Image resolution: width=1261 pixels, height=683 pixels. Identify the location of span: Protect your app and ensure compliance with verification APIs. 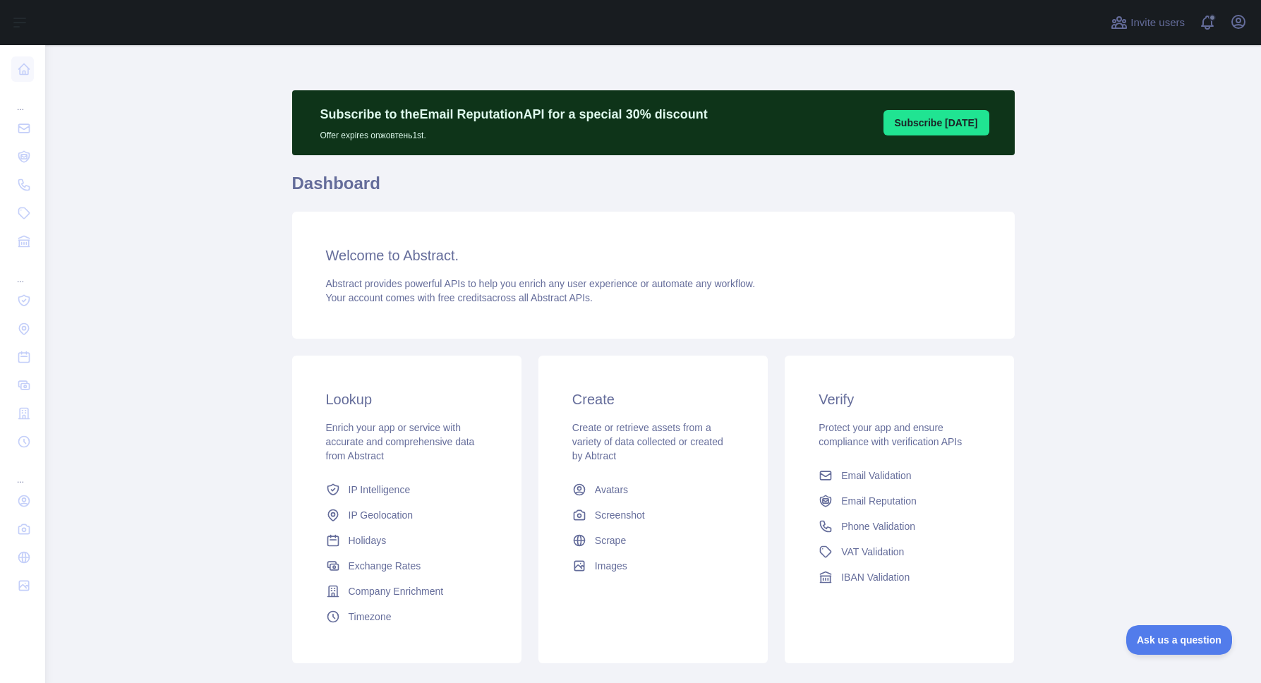
(890, 435).